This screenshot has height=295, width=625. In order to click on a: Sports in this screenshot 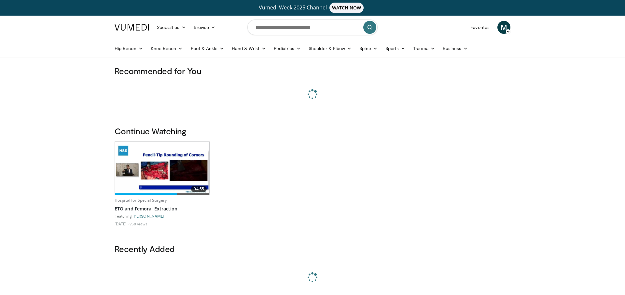, I will do `click(395, 48)`.